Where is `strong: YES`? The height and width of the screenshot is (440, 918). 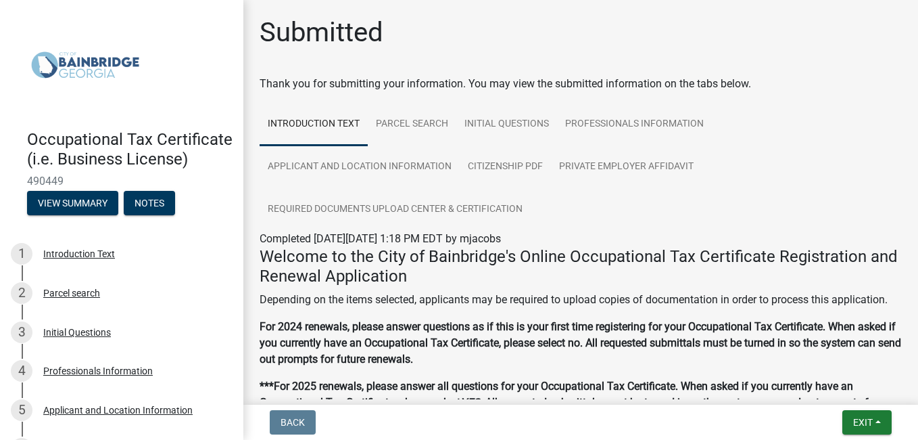 strong: YES is located at coordinates (470, 402).